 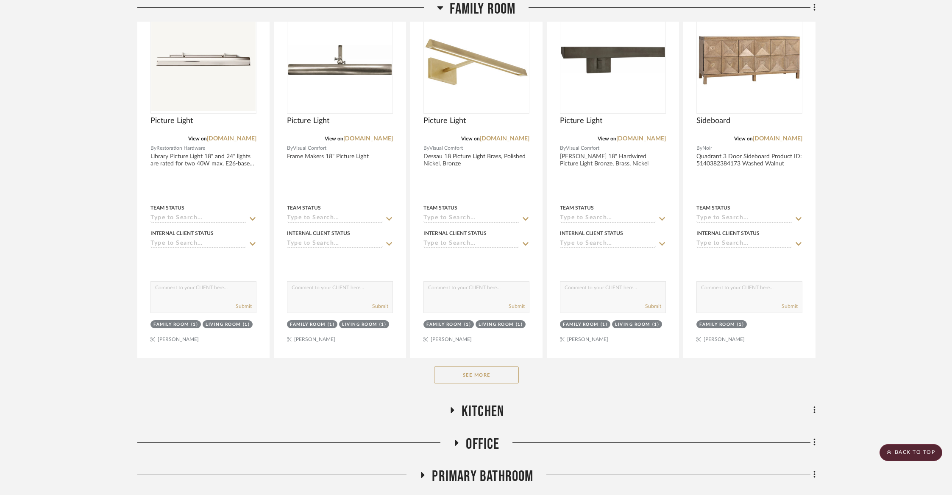 I want to click on img: Sideboard, so click(x=750, y=60).